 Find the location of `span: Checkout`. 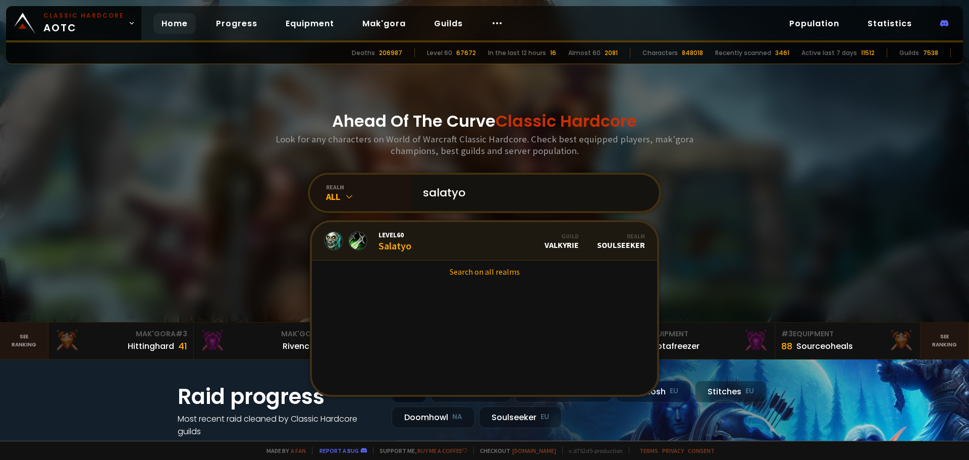

span: Checkout is located at coordinates (515, 450).